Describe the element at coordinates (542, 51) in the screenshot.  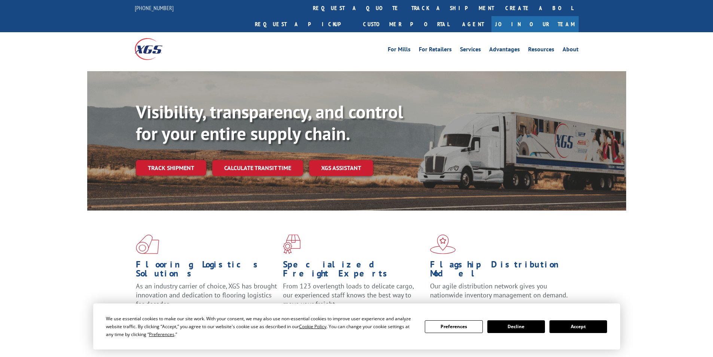
I see `a: Resources` at that location.